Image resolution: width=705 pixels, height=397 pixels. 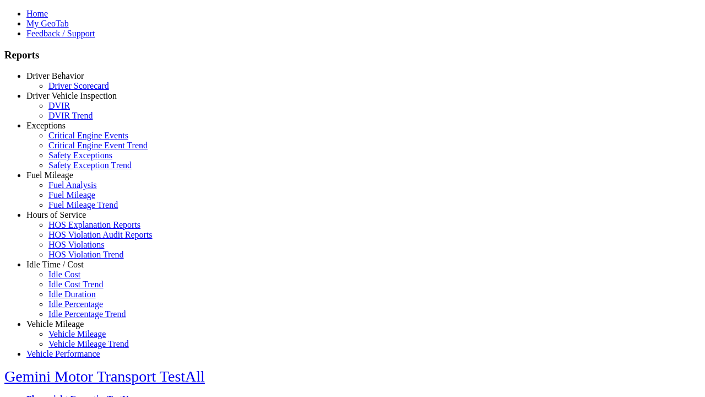 I want to click on a: Home, so click(x=37, y=13).